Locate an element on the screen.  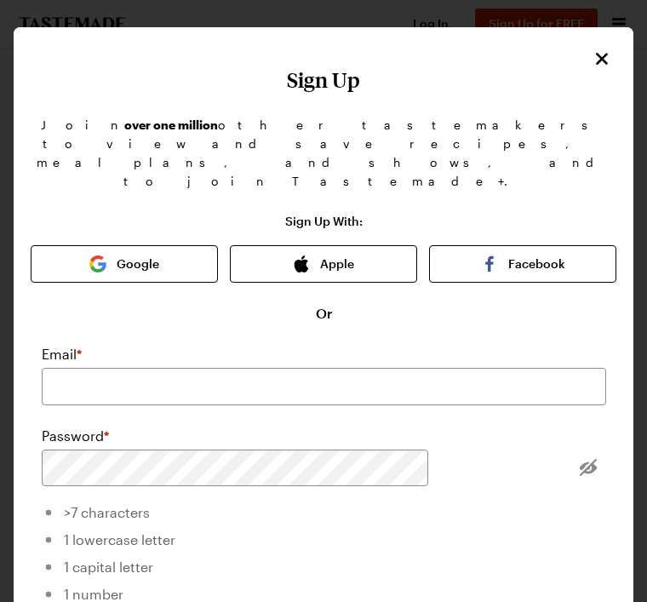
span: Or is located at coordinates (324, 313).